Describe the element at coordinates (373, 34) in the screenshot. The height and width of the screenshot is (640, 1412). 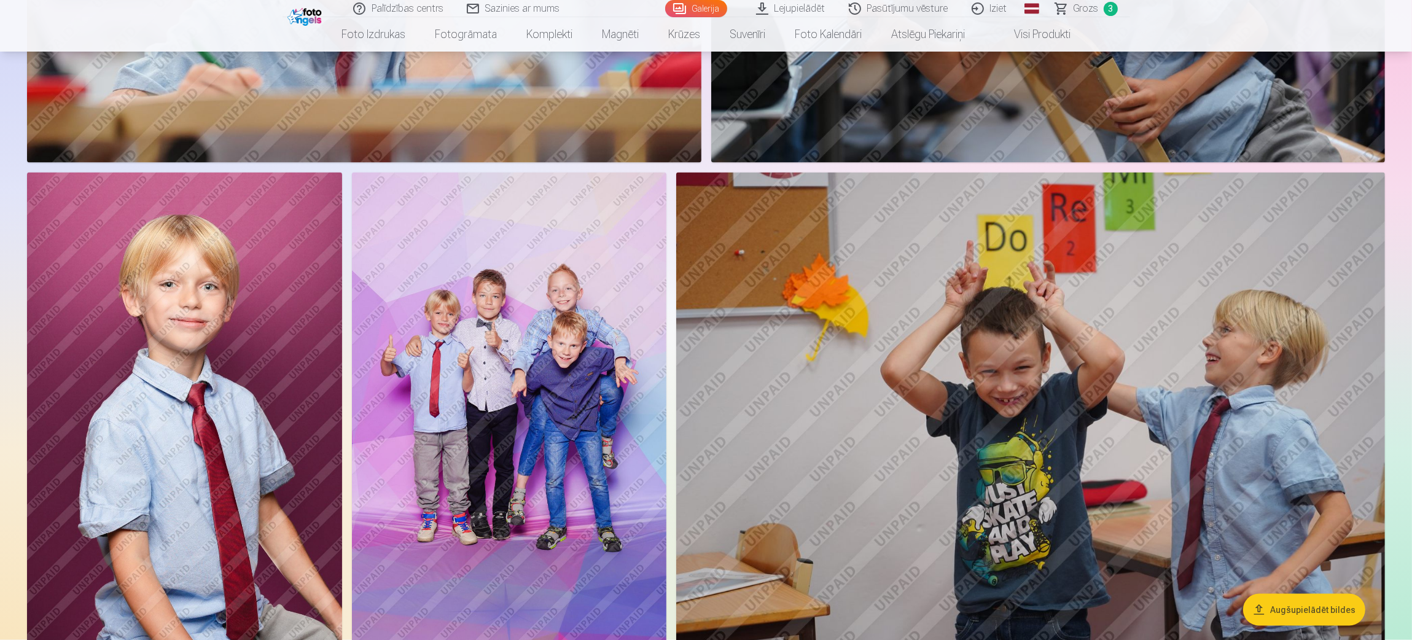
I see `a: Foto izdrukas` at that location.